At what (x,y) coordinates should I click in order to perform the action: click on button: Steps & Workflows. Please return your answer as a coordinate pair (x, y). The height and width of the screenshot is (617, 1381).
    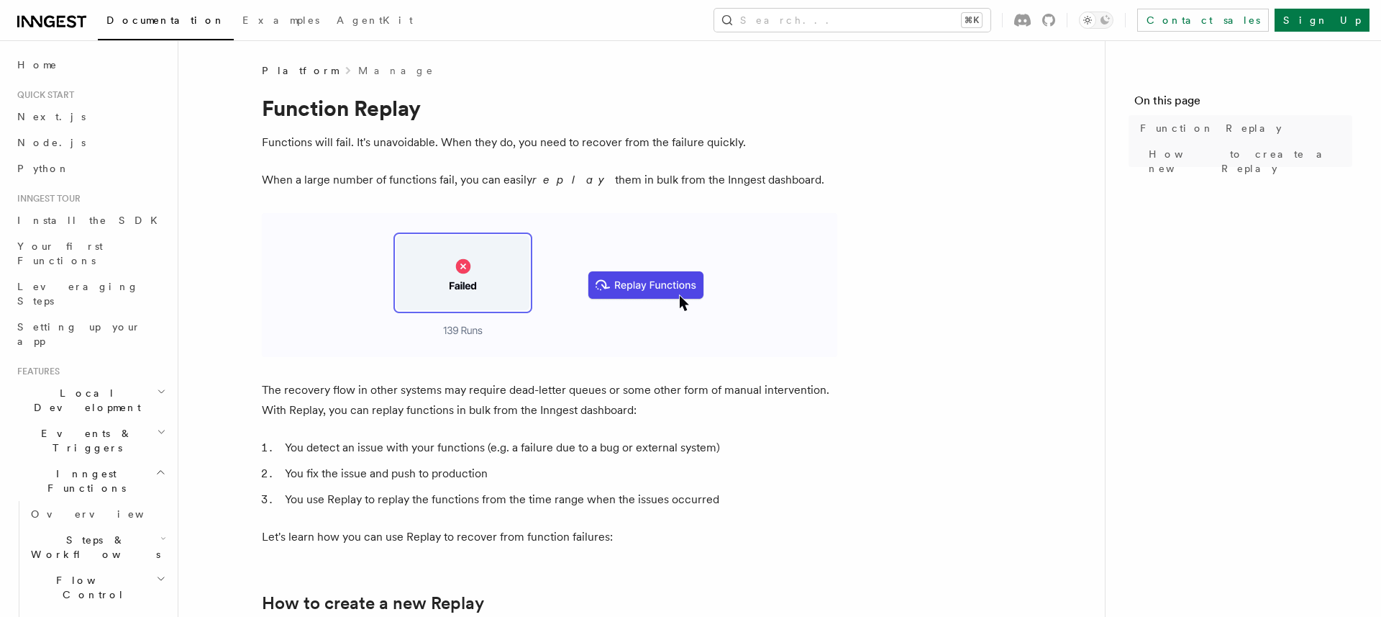
    Looking at the image, I should click on (97, 547).